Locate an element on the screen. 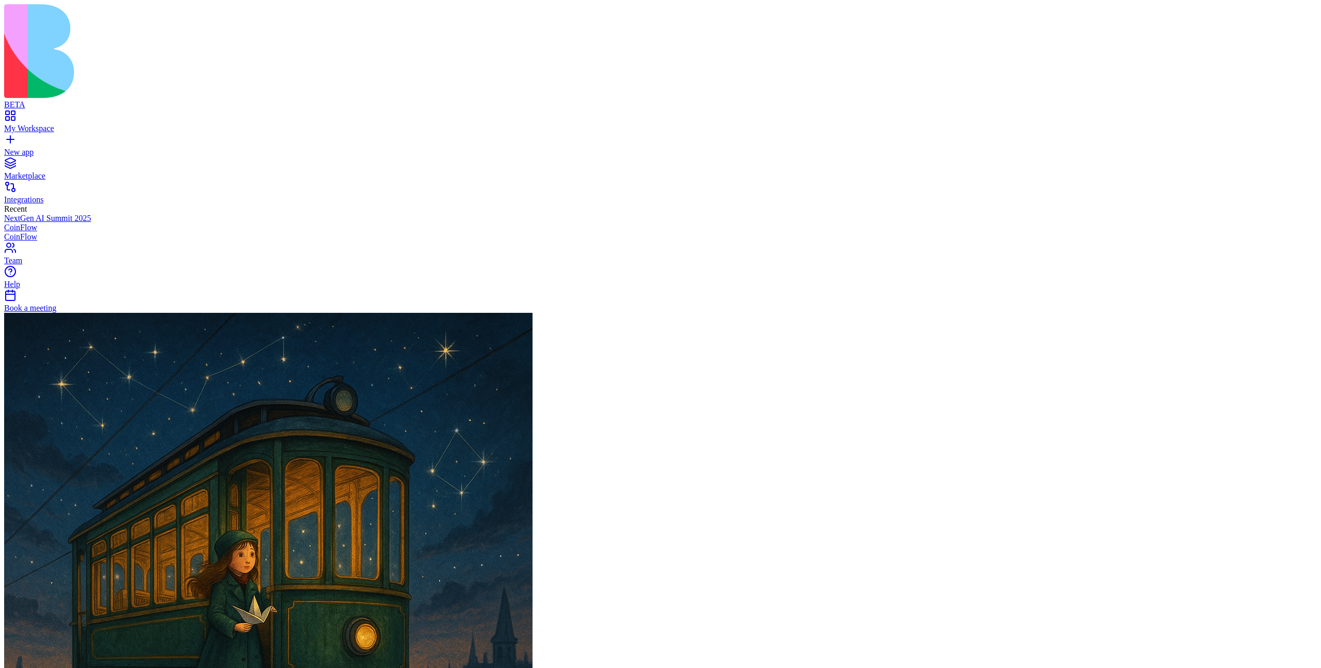  span: Recent is located at coordinates (15, 208).